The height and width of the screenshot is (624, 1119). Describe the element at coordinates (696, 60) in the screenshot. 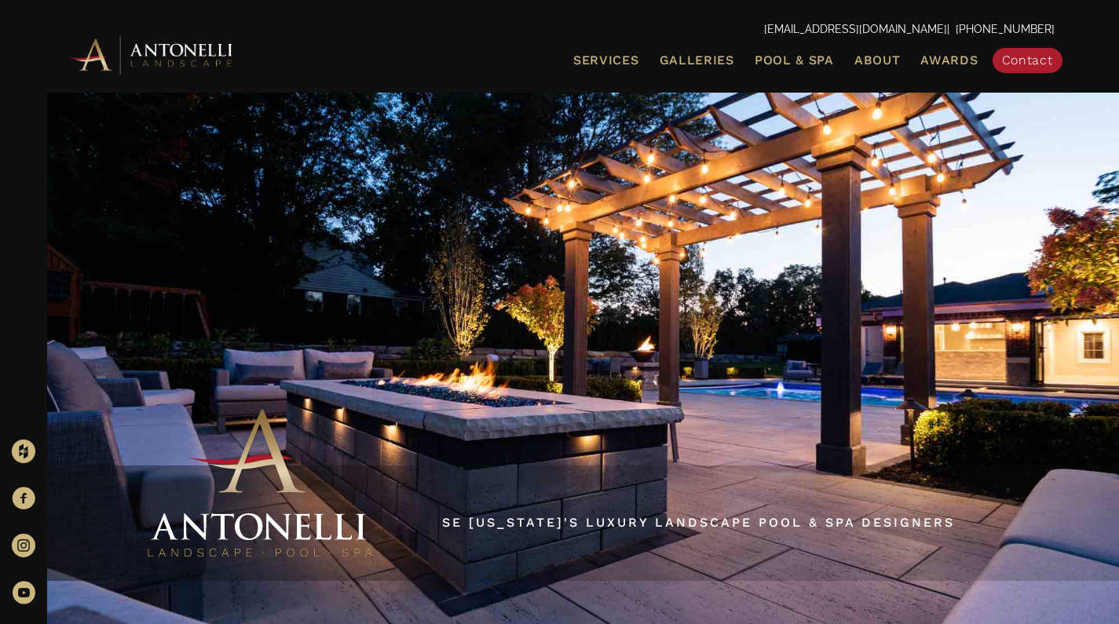

I see `a: Galleries` at that location.